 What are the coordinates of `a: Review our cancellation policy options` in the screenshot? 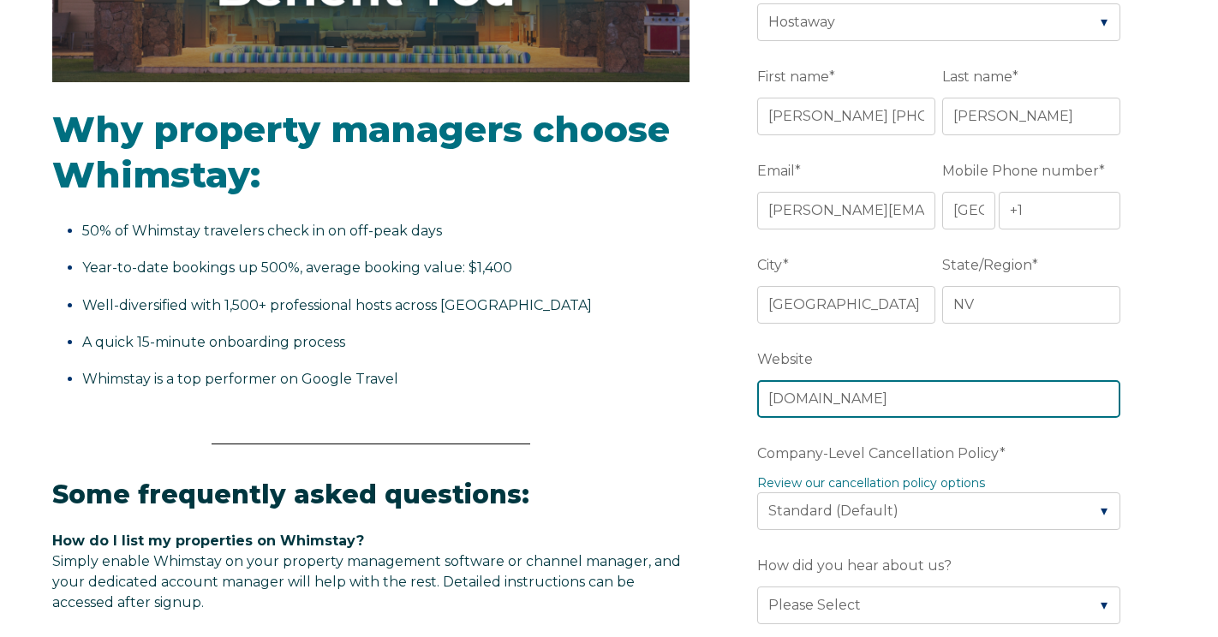 It's located at (871, 483).